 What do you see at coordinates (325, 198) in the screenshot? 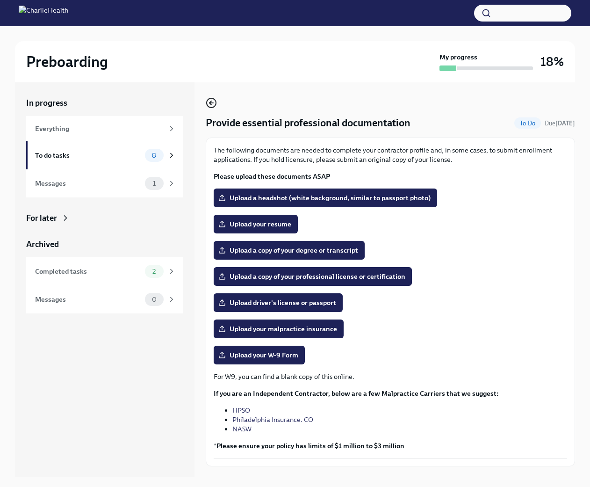
I see `label: Upload a headshot (white background, similar to passport photo)` at bounding box center [325, 198].